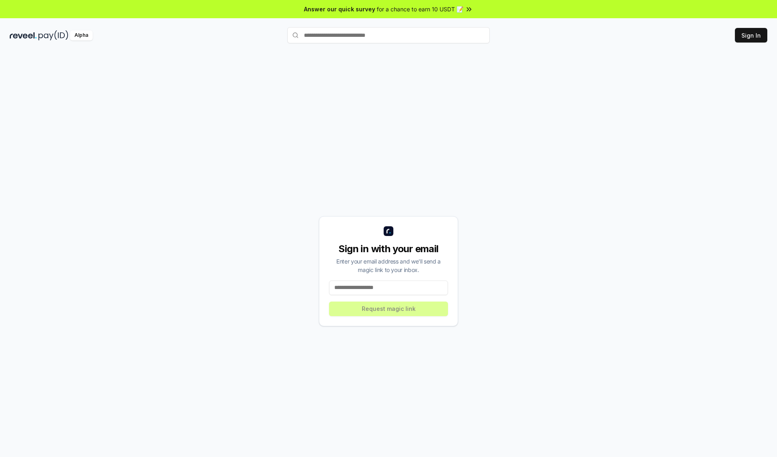 This screenshot has height=457, width=777. What do you see at coordinates (340, 9) in the screenshot?
I see `span: Answer our quick survey` at bounding box center [340, 9].